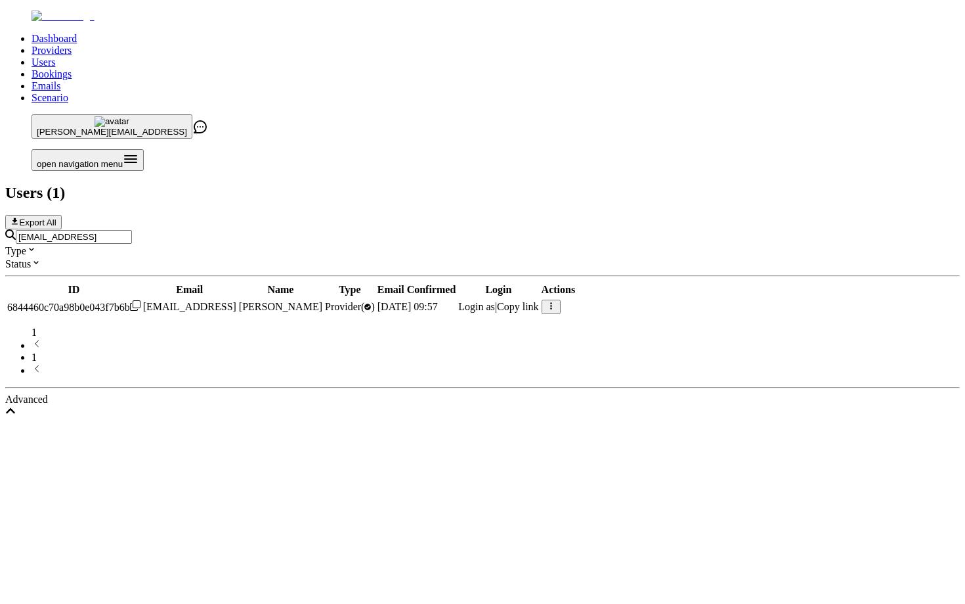 This screenshot has width=965, height=604. Describe the element at coordinates (496, 370) in the screenshot. I see `li: next page button` at that location.